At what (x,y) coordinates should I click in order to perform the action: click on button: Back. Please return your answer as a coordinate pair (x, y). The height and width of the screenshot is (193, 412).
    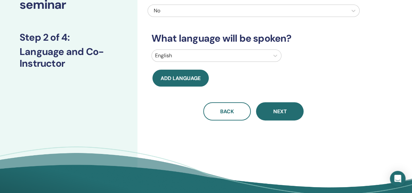
    Looking at the image, I should click on (227, 111).